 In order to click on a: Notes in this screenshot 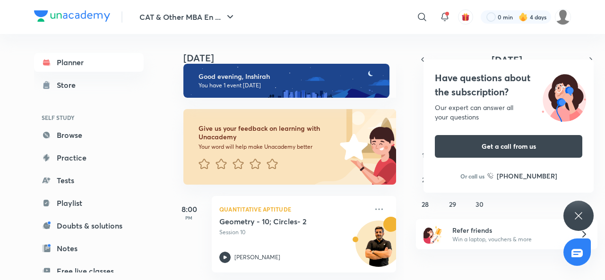, I will do `click(89, 249)`.